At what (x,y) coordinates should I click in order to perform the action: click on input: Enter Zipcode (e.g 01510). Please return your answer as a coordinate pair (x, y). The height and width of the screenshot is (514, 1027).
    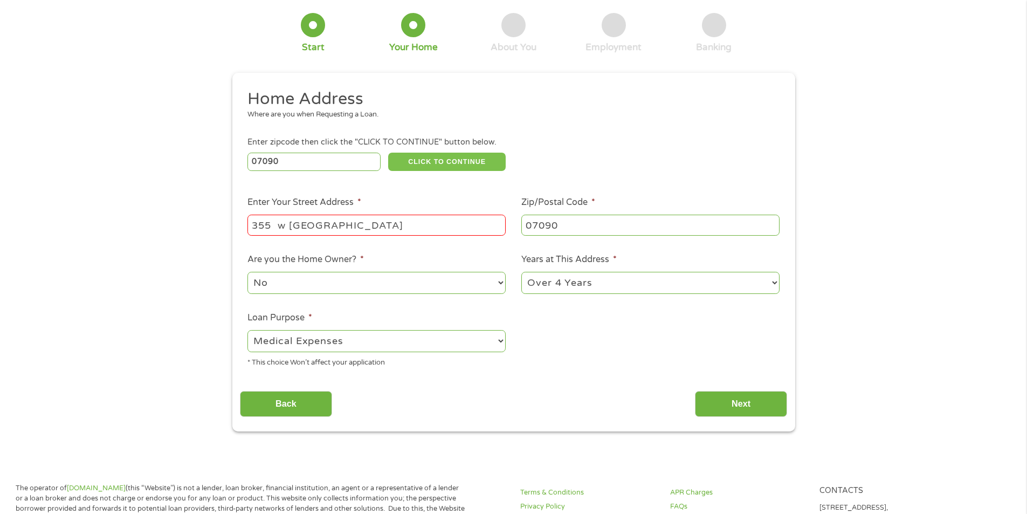
    Looking at the image, I should click on (314, 162).